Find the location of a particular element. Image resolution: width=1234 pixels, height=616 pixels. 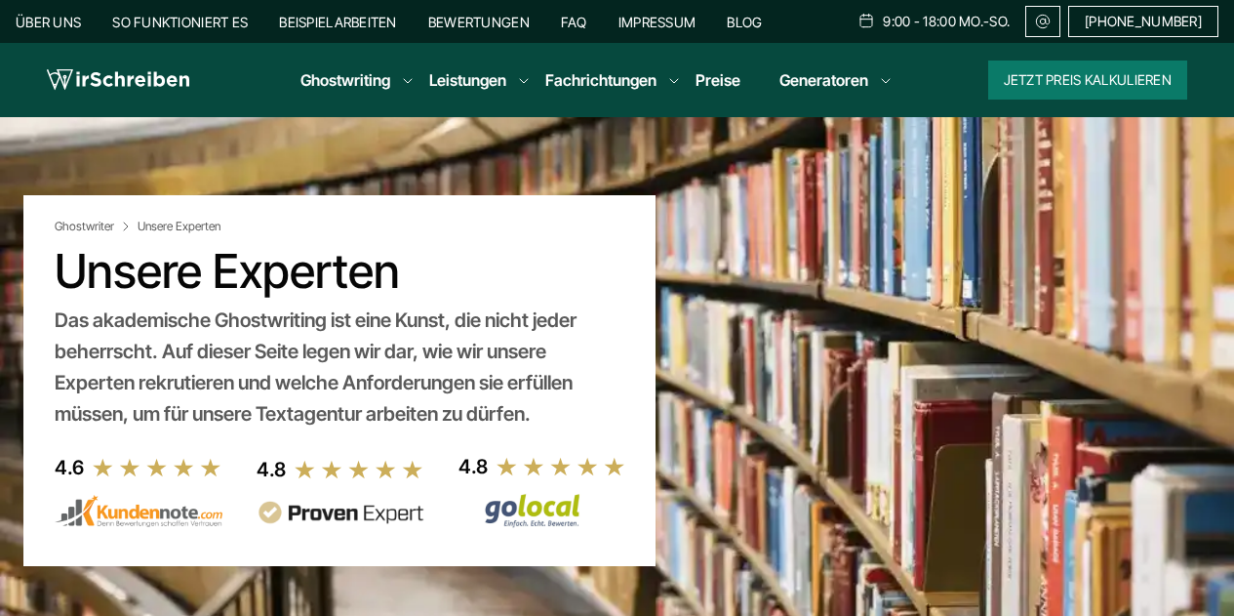

h1: Unsere Experten is located at coordinates (339, 271).